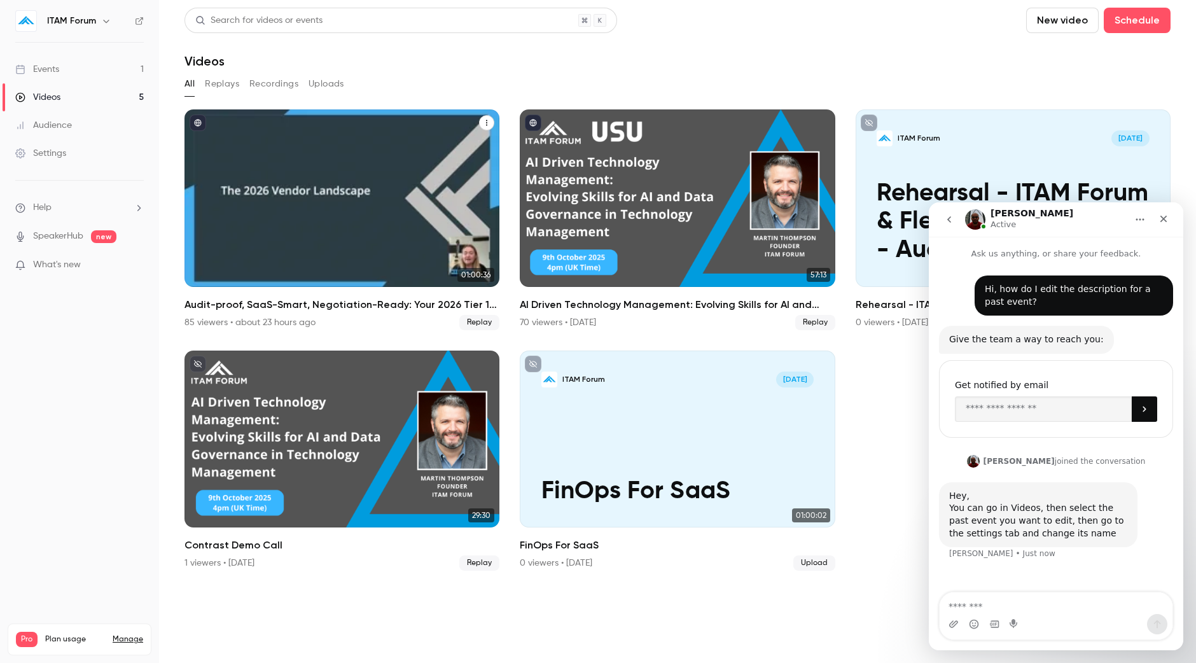 The height and width of the screenshot is (663, 1196). What do you see at coordinates (481, 515) in the screenshot?
I see `span: 29:30` at bounding box center [481, 515].